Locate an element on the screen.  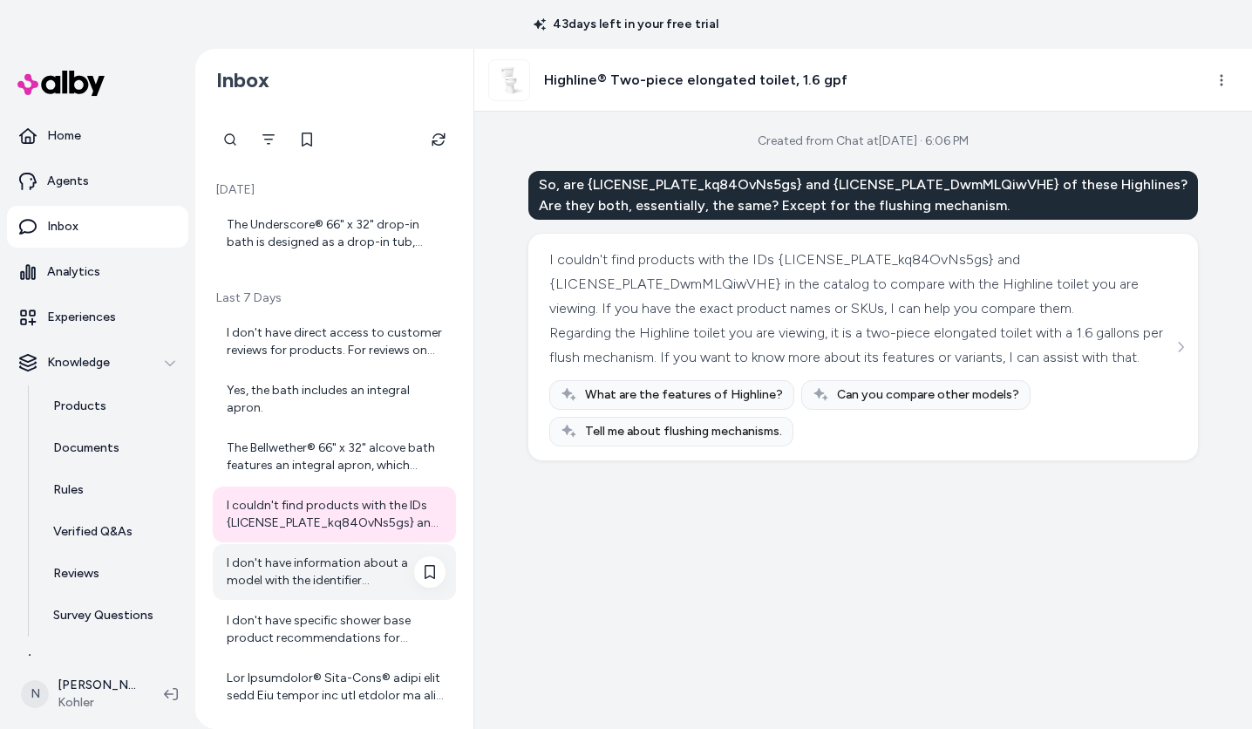
button: Filter is located at coordinates (268, 139).